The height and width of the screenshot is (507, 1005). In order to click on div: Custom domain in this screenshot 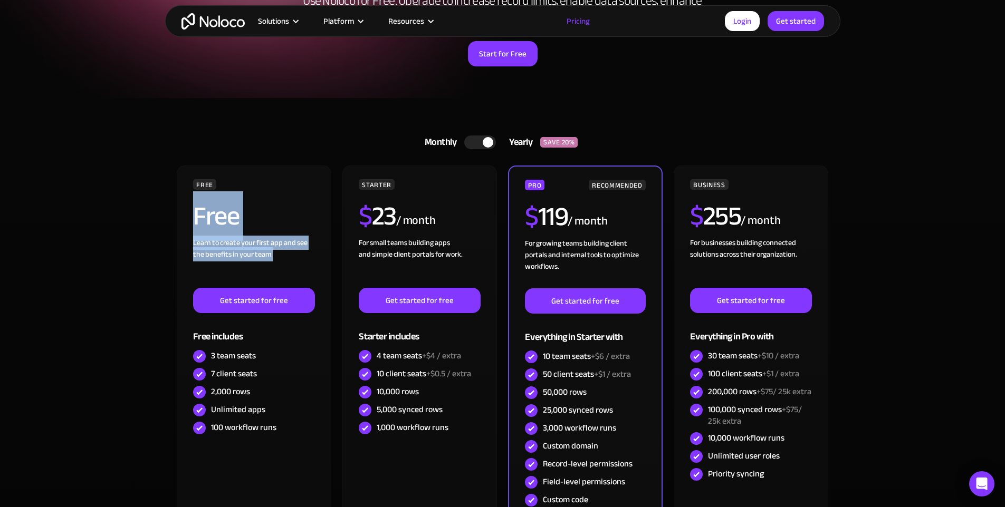, I will do `click(570, 446)`.